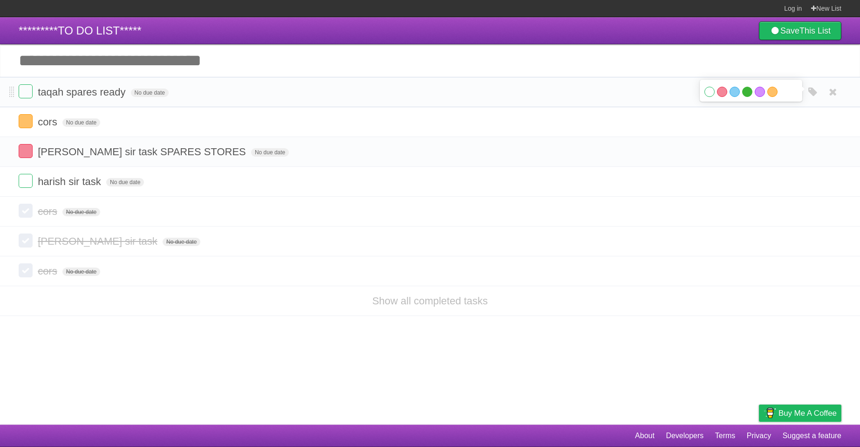  What do you see at coordinates (430, 301) in the screenshot?
I see `a: Show all completed tasks` at bounding box center [430, 301].